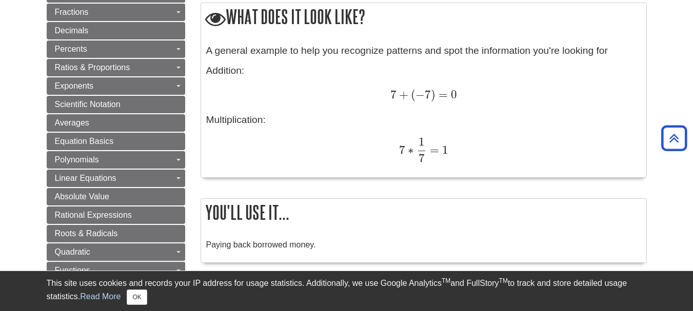 The height and width of the screenshot is (311, 693). I want to click on span: Roots & Radicals, so click(86, 233).